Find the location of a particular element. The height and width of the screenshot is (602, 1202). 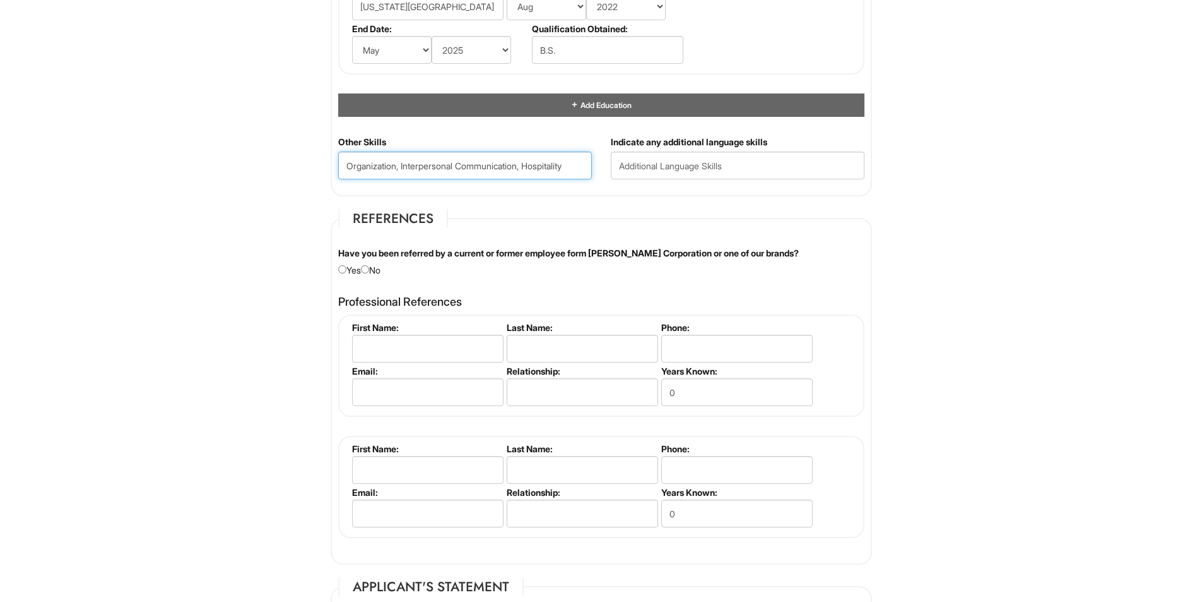

a: Add Education is located at coordinates (601, 105).